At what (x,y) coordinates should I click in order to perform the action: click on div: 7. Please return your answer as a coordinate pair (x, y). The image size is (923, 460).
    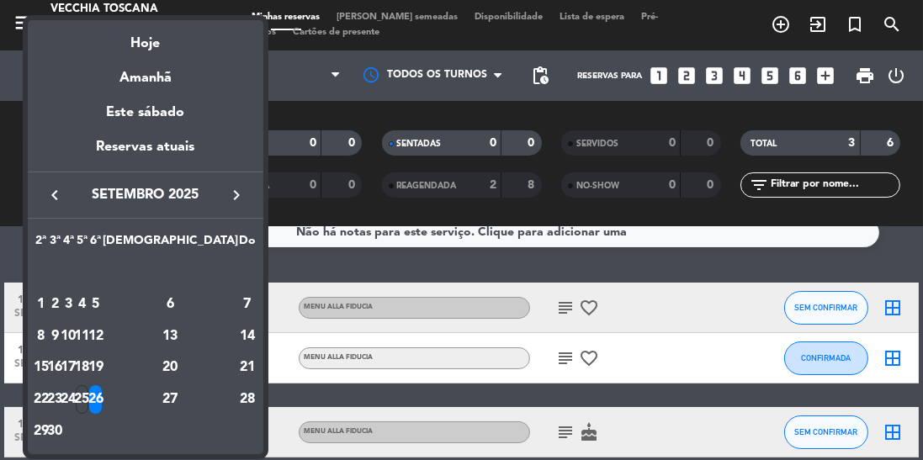
    Looking at the image, I should click on (247, 305).